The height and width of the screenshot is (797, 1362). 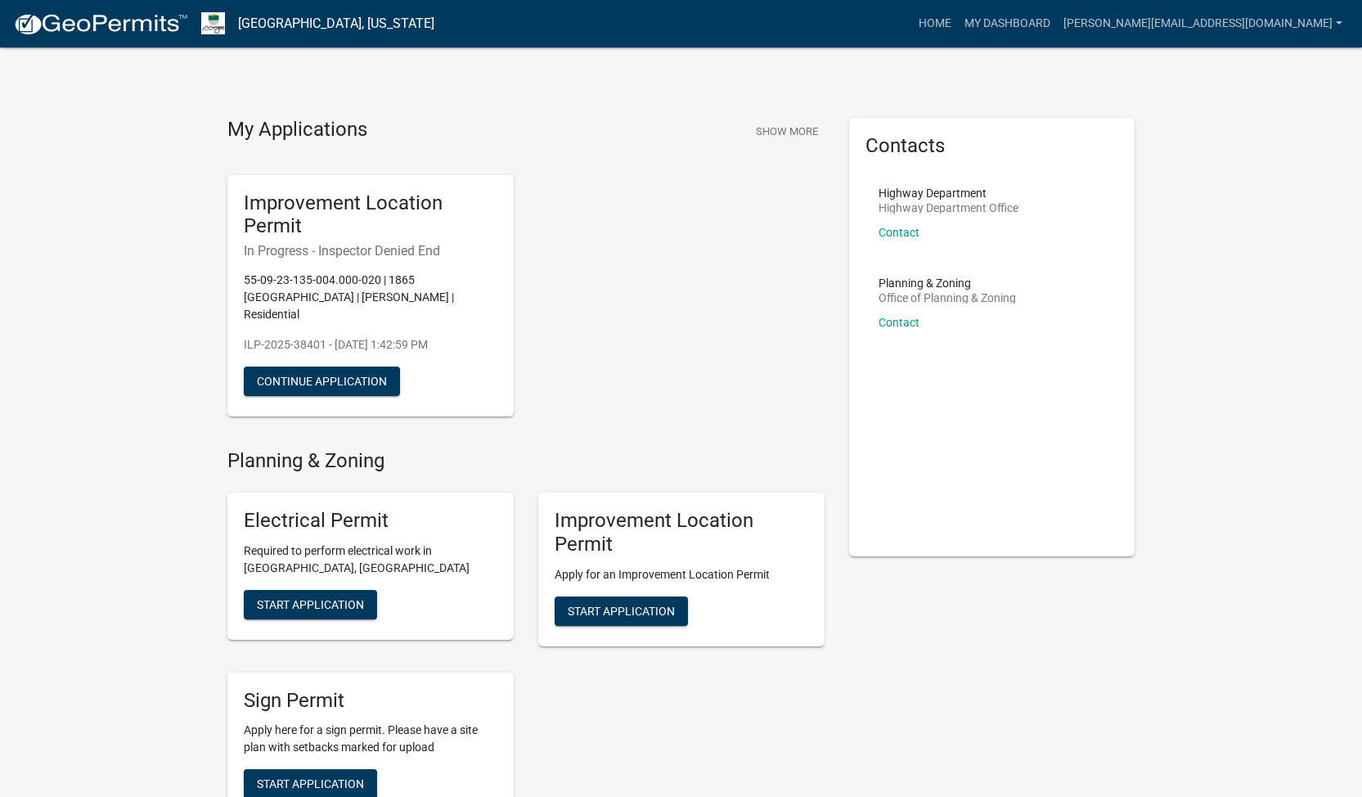 What do you see at coordinates (787, 131) in the screenshot?
I see `button: Show More` at bounding box center [787, 131].